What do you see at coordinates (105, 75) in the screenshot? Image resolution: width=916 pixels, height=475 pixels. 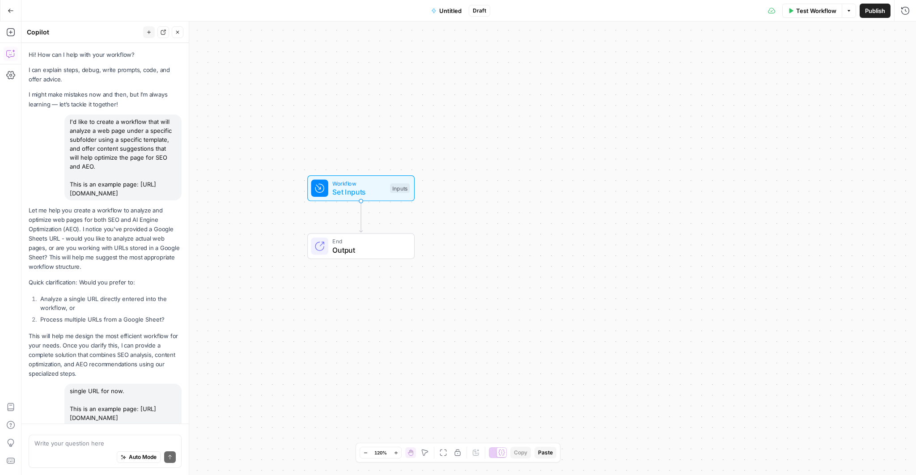 I see `p: I can explain steps, debug, write prompts, code, and offer advice.` at bounding box center [105, 75].